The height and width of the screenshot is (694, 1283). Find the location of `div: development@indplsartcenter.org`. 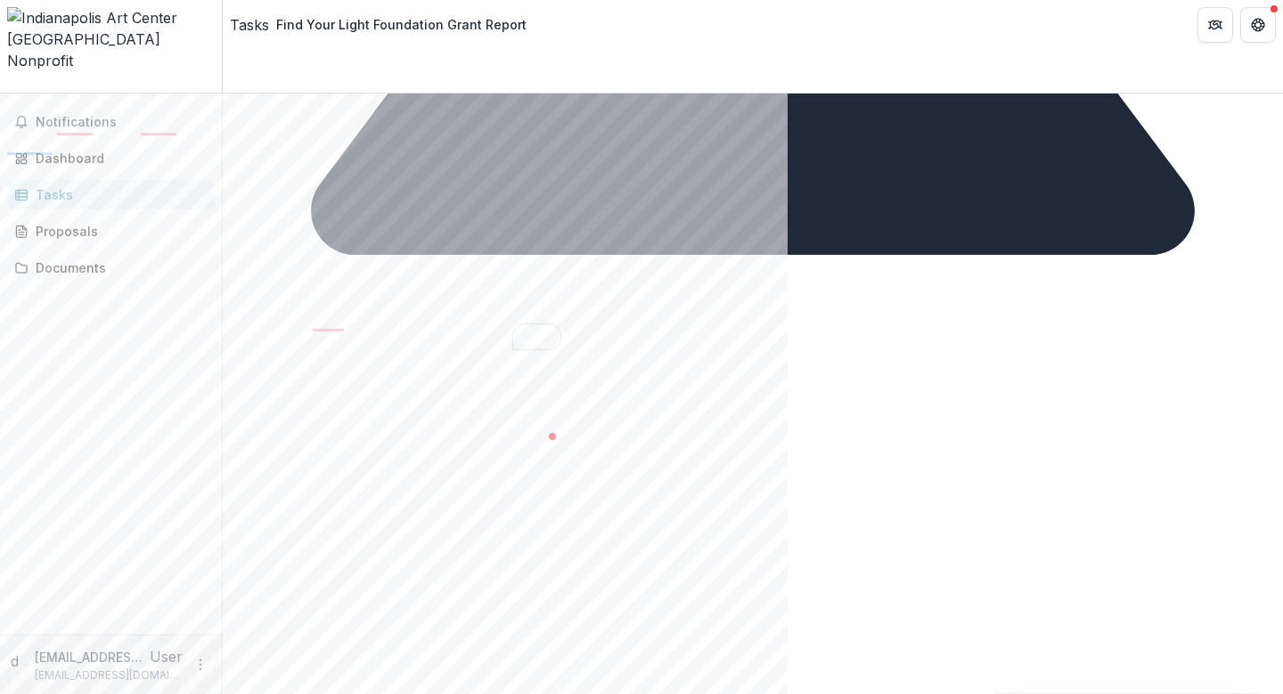

div: development@indplsartcenter.org is located at coordinates (19, 661).